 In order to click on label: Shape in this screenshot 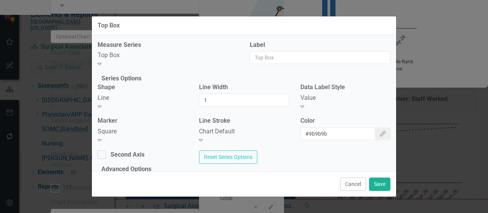, I will do `click(143, 87)`.